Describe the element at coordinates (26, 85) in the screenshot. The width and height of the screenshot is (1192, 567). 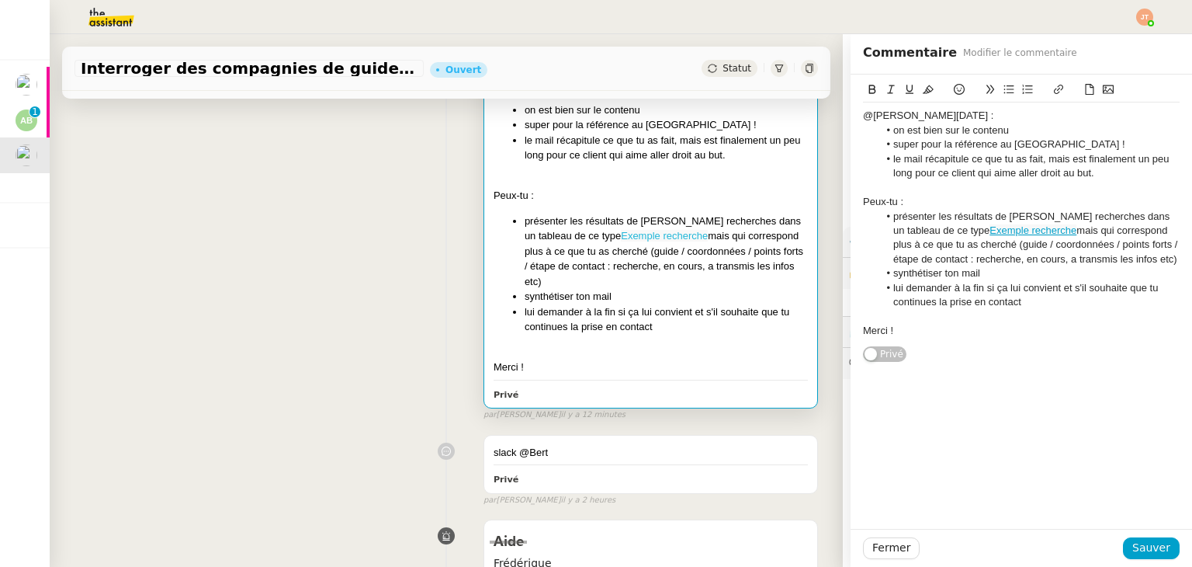
I see `img: users%2F3XW7N0tEcIOoc8sxKxWqDcFn91D2%2Favatar%2F5653ca14-9fea-463f-a381-ec4f4d723a3b` at that location.